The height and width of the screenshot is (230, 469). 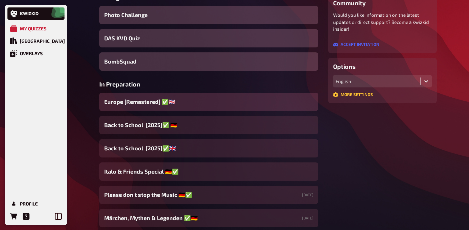 What do you see at coordinates (356, 45) in the screenshot?
I see `a: Accept invitation` at bounding box center [356, 45].